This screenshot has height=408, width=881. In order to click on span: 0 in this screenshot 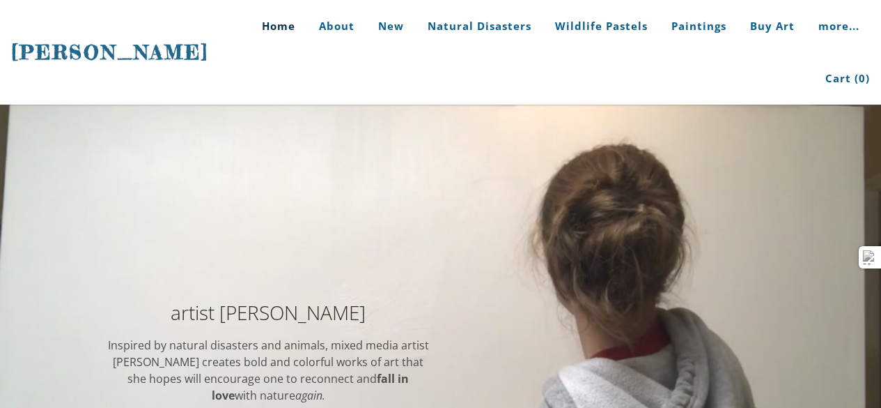, I will do `click(863, 78)`.